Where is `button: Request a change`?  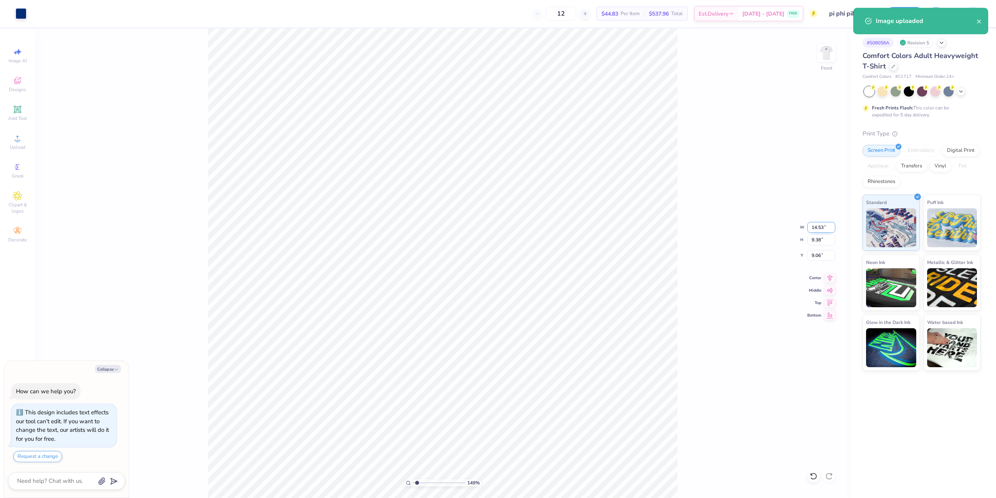
button: Request a change is located at coordinates (38, 456).